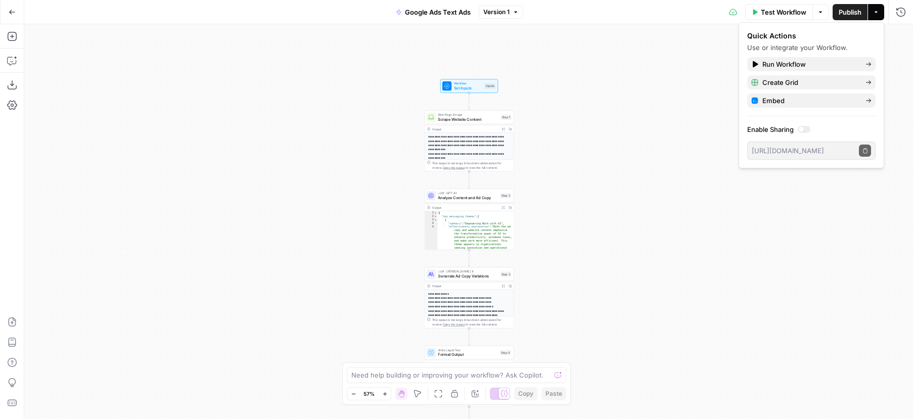 This screenshot has height=419, width=913. I want to click on span: Publish, so click(850, 12).